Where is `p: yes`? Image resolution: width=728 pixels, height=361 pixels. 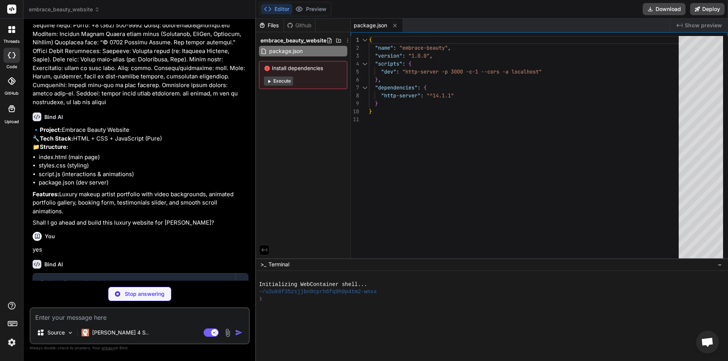
p: yes is located at coordinates (140, 250).